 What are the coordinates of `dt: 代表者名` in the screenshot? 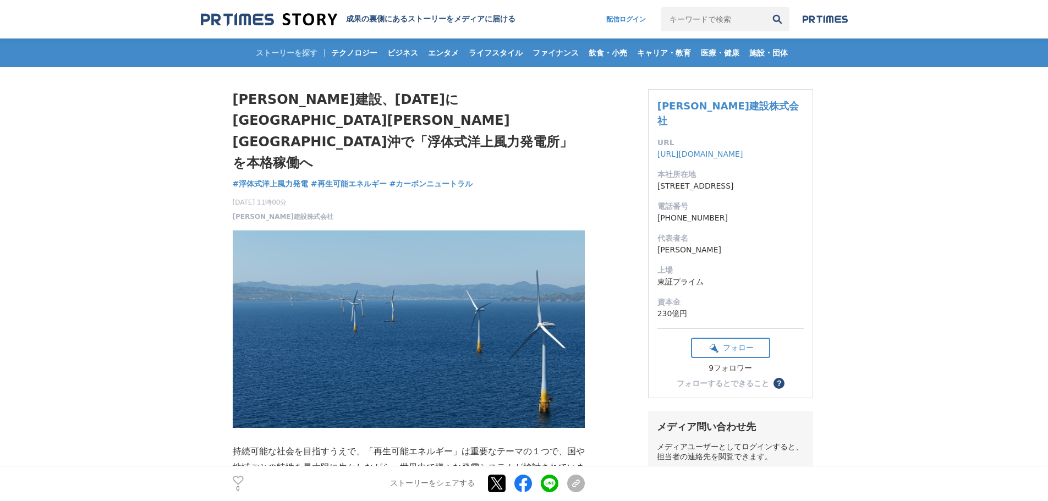 It's located at (731, 238).